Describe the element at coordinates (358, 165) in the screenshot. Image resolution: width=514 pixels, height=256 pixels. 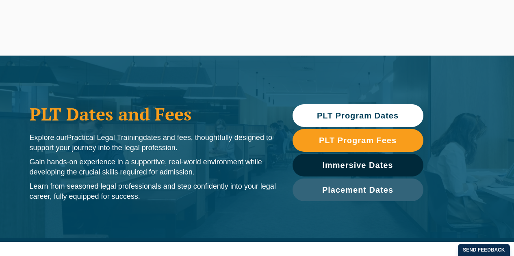
I see `span: Immersive Dates` at that location.